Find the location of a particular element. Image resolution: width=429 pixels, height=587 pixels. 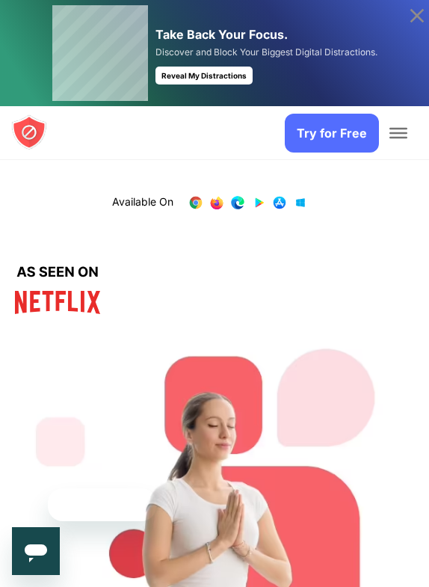

span: Take Back Your Focus. is located at coordinates (221, 34).